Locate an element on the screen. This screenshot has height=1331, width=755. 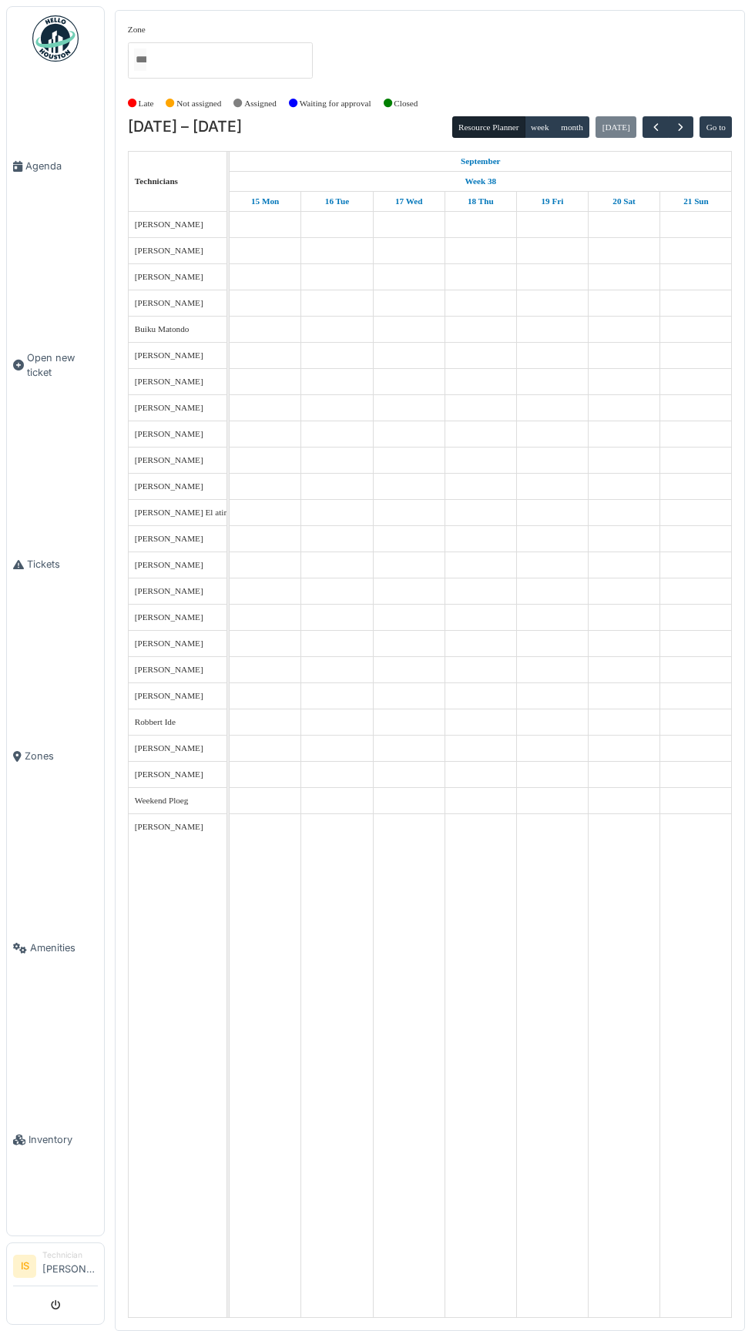
a: September 21, 2025 is located at coordinates (696, 201).